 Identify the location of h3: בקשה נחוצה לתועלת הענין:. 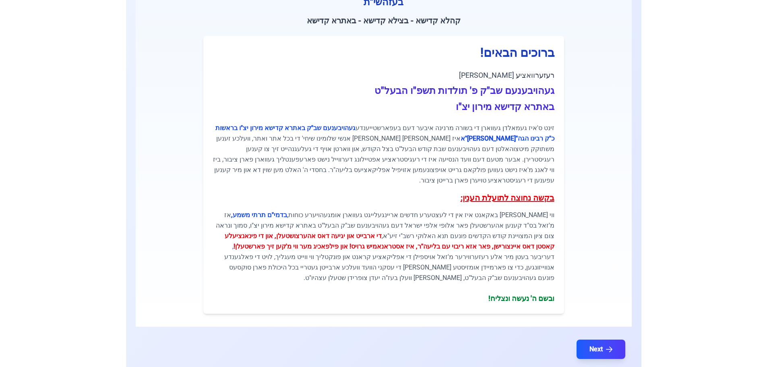
(384, 198).